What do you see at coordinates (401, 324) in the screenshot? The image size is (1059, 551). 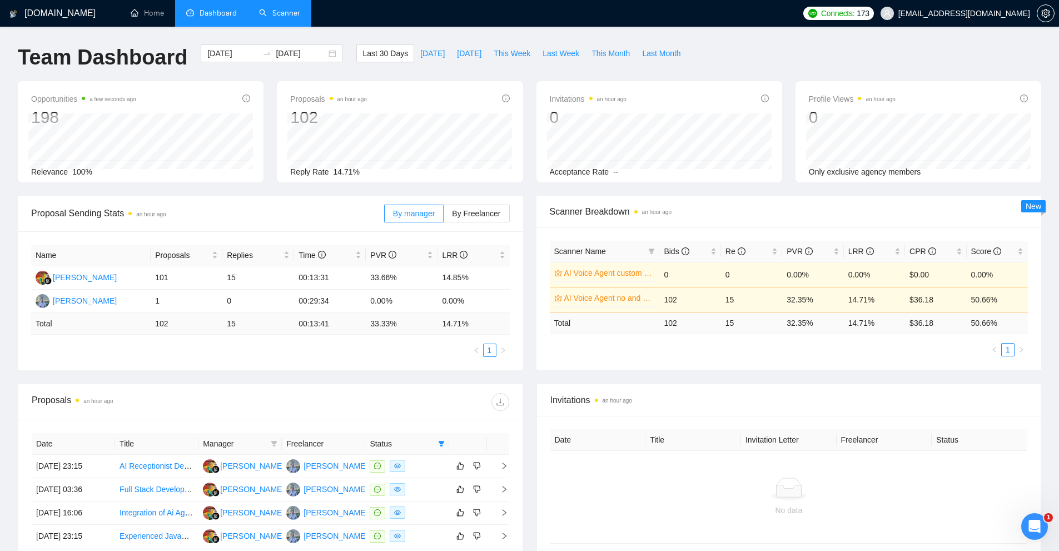 I see `td: 33.33 %` at bounding box center [401, 324].